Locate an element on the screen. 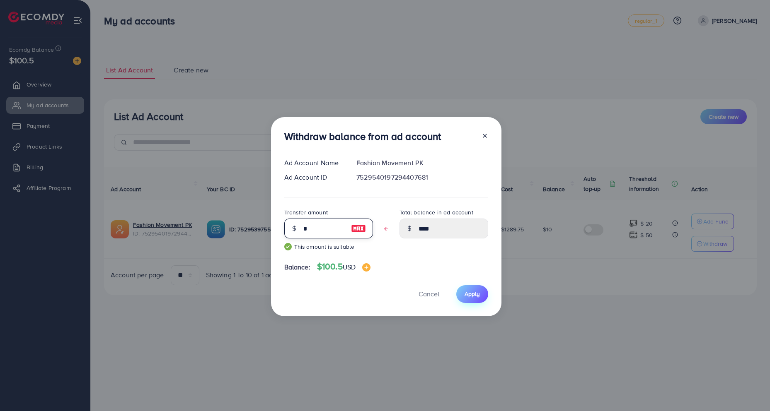 Image resolution: width=770 pixels, height=411 pixels. div: Fashion Movement PK is located at coordinates (422, 163).